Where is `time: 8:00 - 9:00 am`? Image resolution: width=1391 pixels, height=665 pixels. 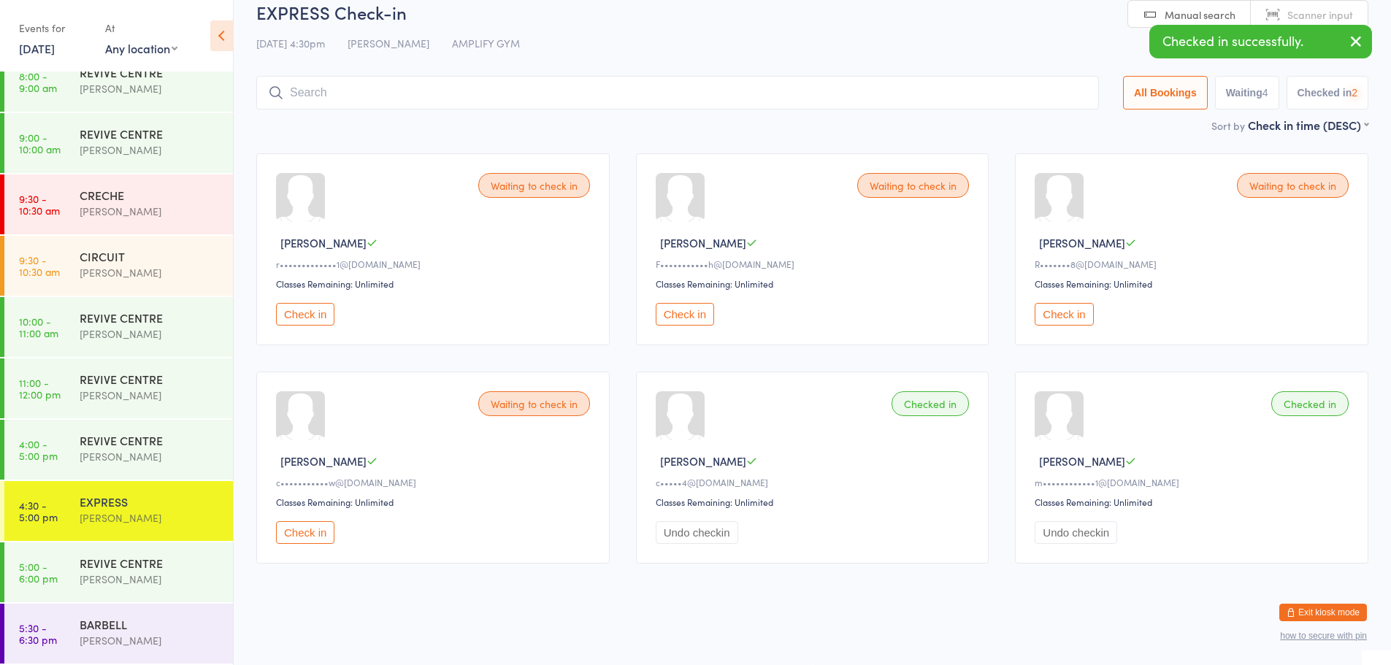 time: 8:00 - 9:00 am is located at coordinates (38, 82).